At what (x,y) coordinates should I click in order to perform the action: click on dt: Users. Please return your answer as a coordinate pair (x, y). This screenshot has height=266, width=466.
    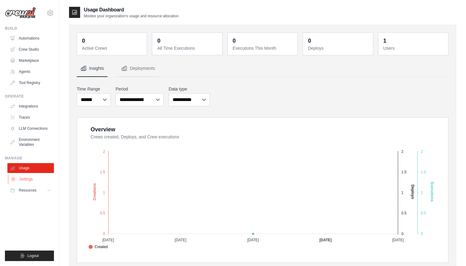
    Looking at the image, I should click on (414, 48).